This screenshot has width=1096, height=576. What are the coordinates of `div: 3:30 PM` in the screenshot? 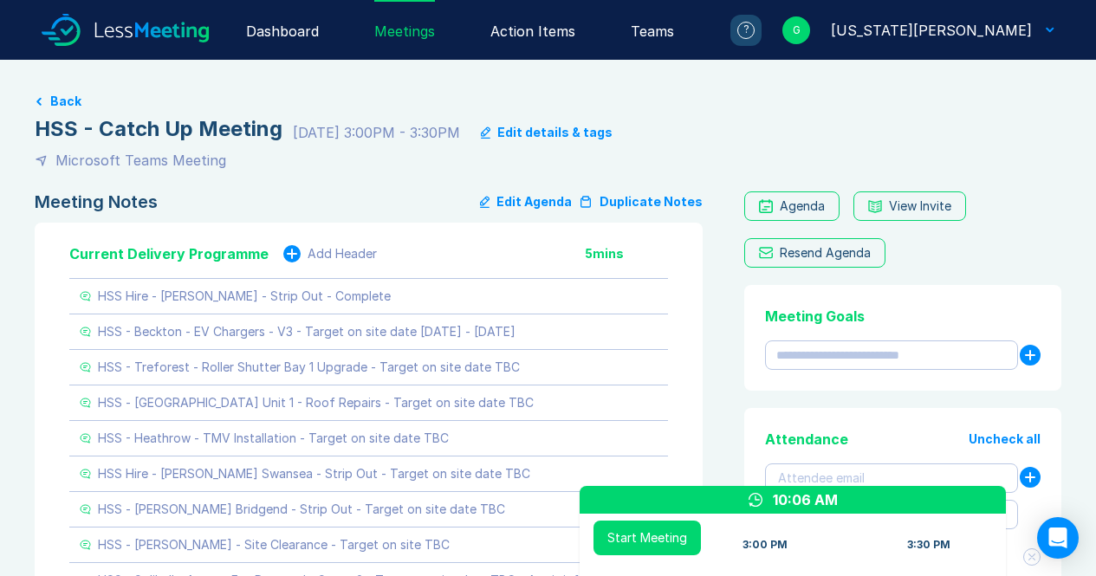 It's located at (929, 545).